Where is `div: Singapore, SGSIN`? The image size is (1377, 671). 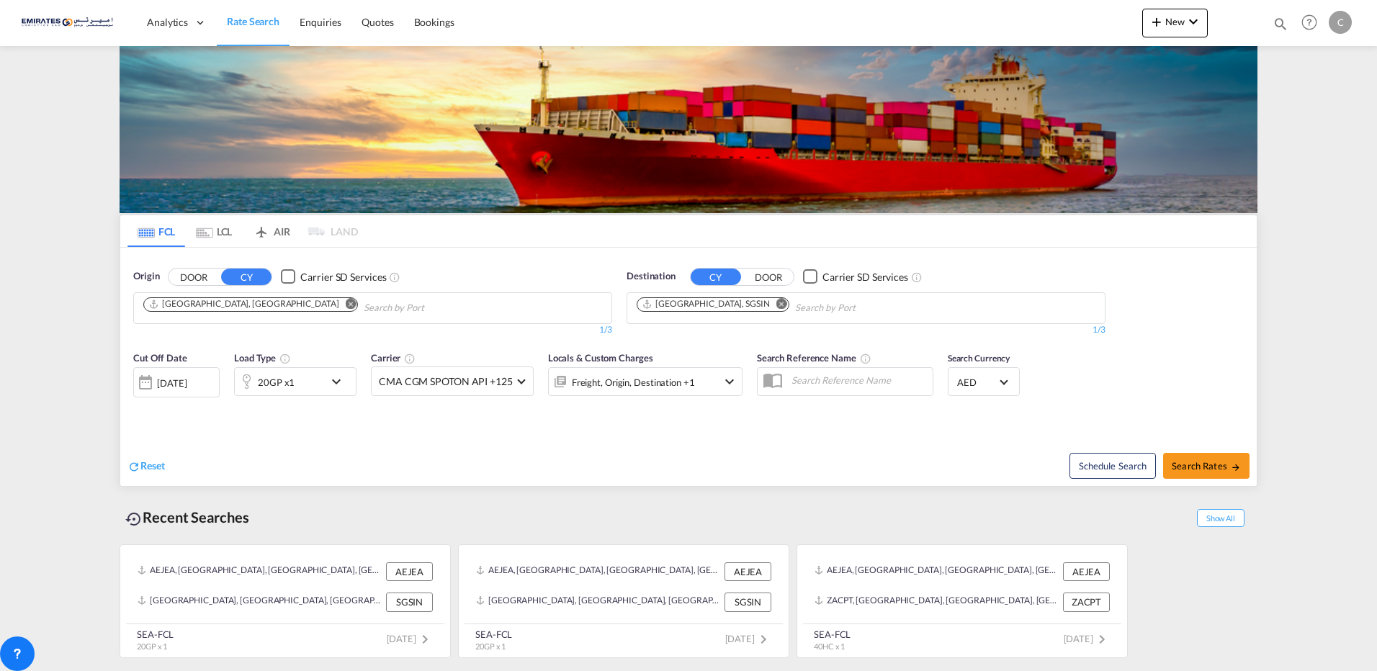
div: Singapore, SGSIN is located at coordinates (706, 304).